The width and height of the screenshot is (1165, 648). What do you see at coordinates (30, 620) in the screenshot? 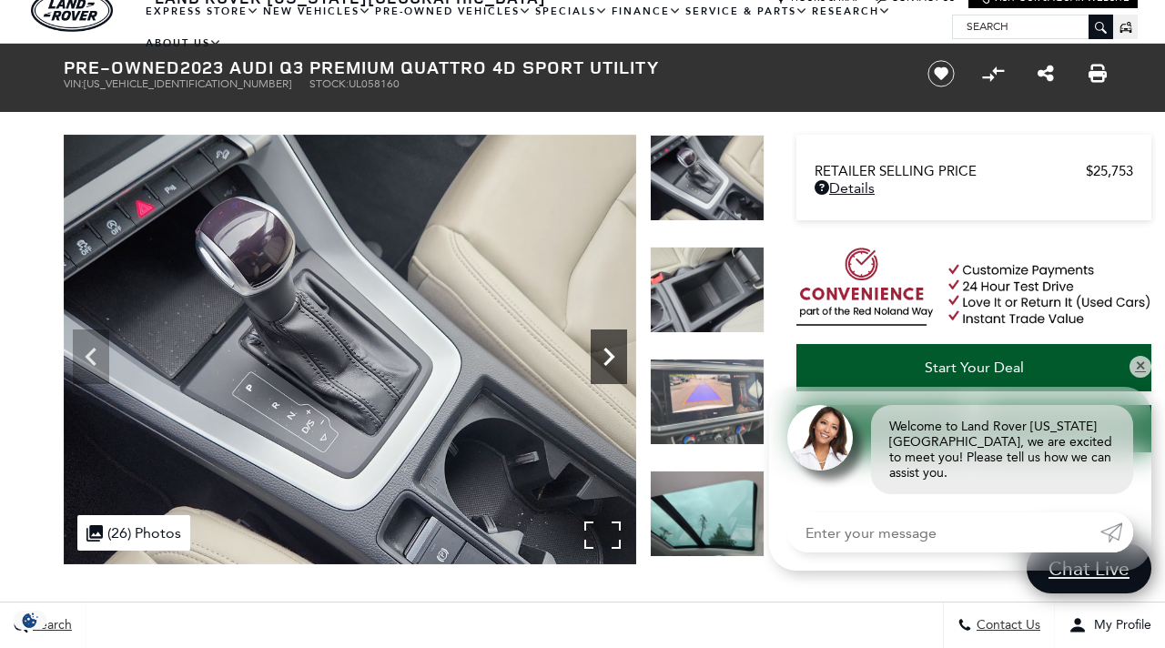
I see `img: Opt-Out Icon` at bounding box center [30, 620].